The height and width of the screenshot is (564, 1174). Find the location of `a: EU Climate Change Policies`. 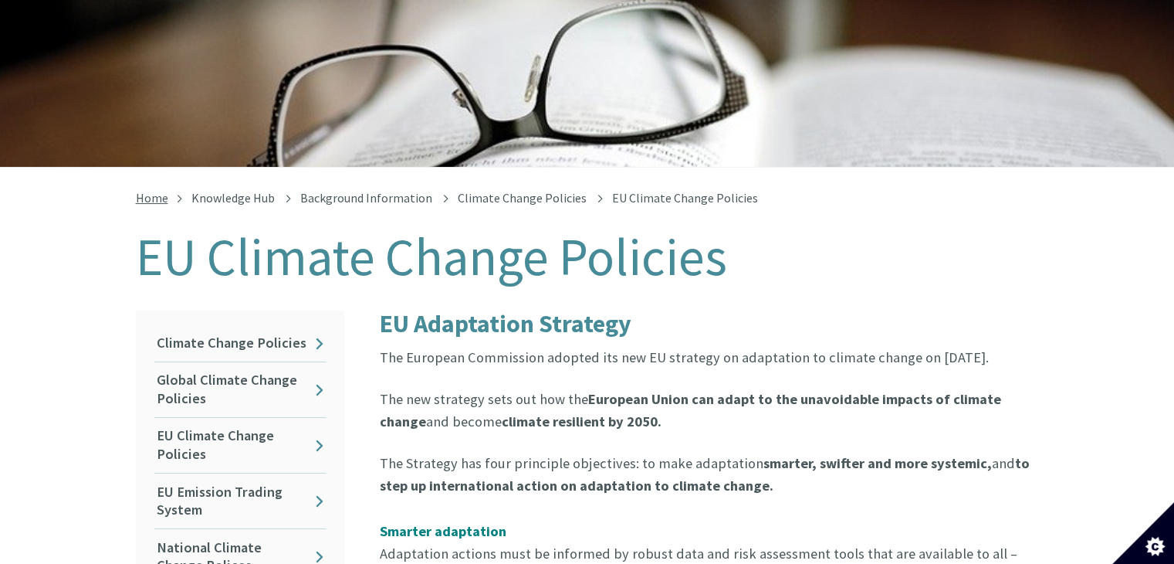

a: EU Climate Change Policies is located at coordinates (240, 445).